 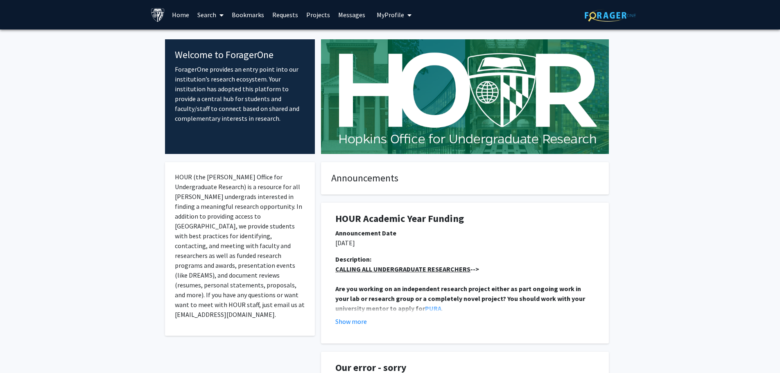 What do you see at coordinates (352, 15) in the screenshot?
I see `a: Messages` at bounding box center [352, 15].